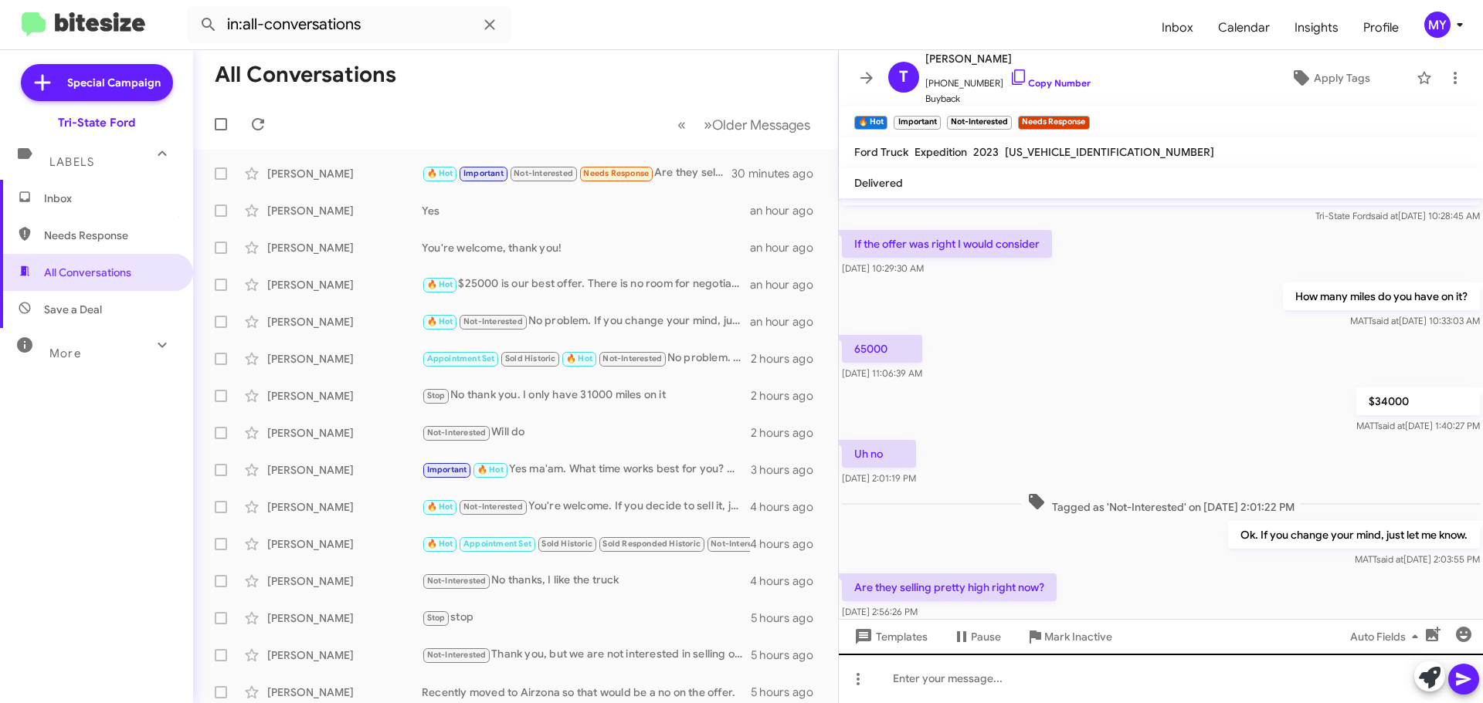 The height and width of the screenshot is (703, 1483). Describe the element at coordinates (586, 358) in the screenshot. I see `div: No problem. If you decide to sell it, just let me know.` at that location.